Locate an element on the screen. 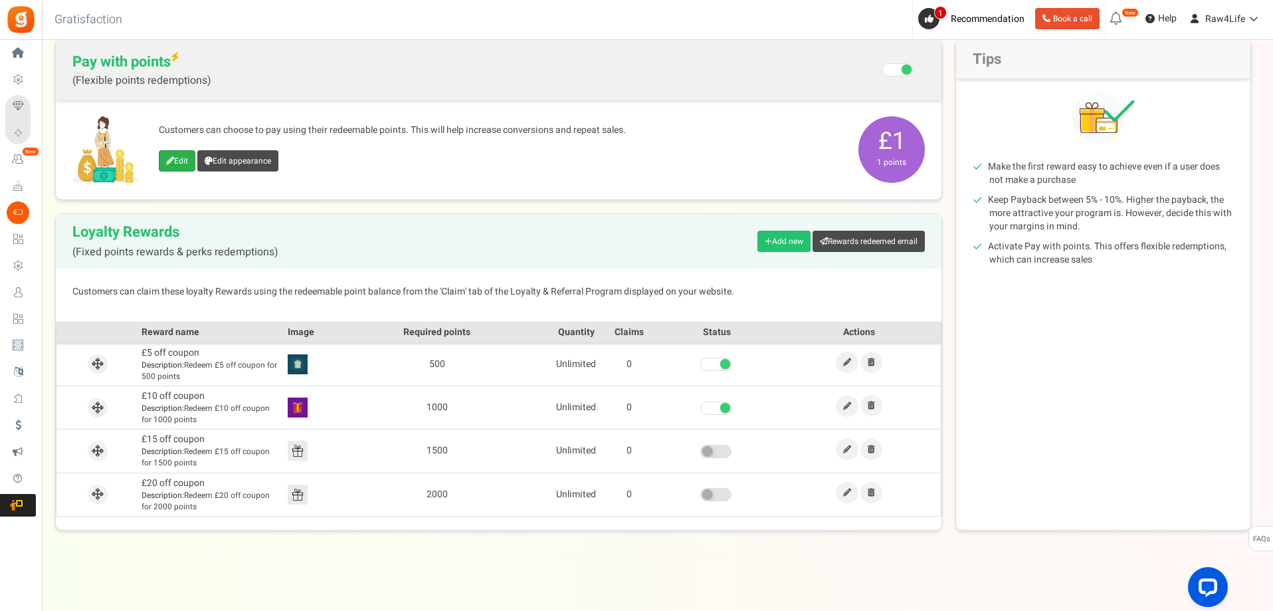 Image resolution: width=1273 pixels, height=611 pixels. th: Status is located at coordinates (716, 332).